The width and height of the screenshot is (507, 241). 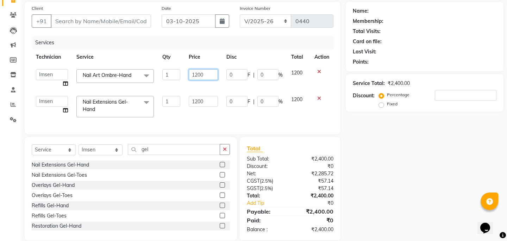 I want to click on div: Refills Gel-Hand, so click(x=50, y=206).